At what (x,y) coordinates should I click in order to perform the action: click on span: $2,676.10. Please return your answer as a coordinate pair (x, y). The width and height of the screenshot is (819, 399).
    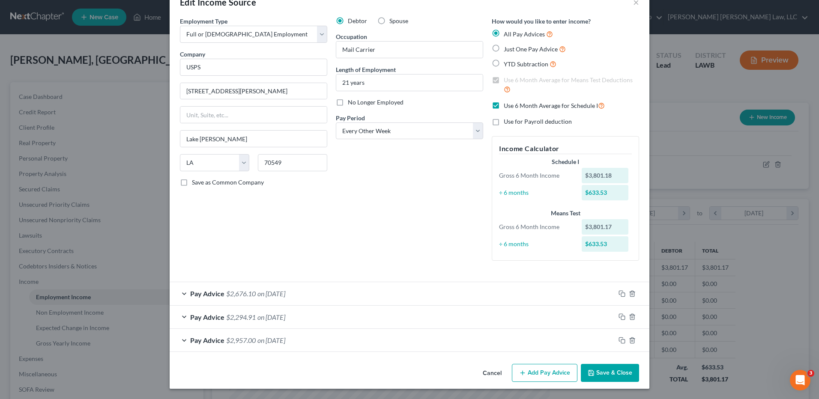
    Looking at the image, I should click on (241, 293).